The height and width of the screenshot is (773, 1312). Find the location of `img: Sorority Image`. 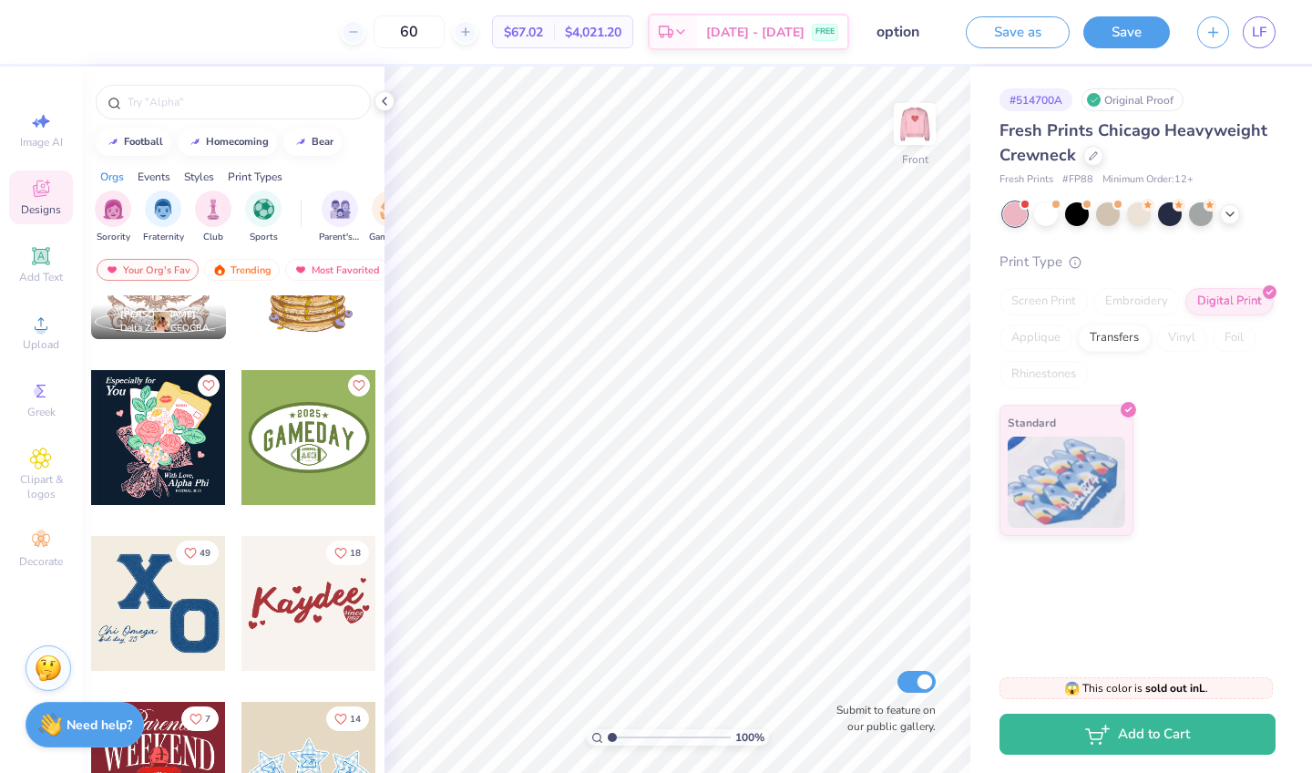

img: Sorority Image is located at coordinates (113, 209).